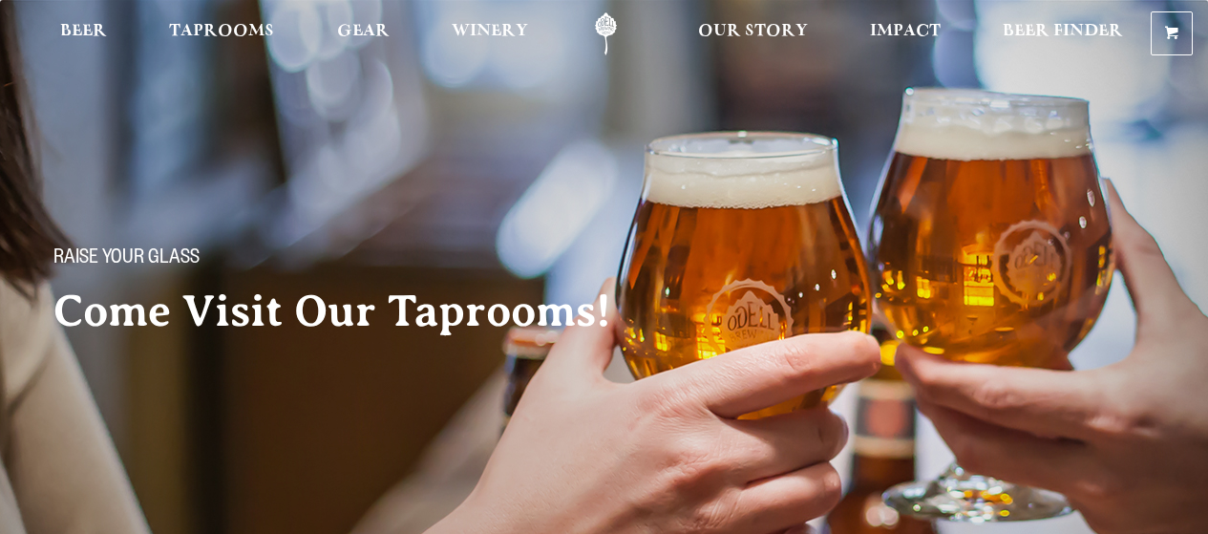  I want to click on span: Beer, so click(83, 32).